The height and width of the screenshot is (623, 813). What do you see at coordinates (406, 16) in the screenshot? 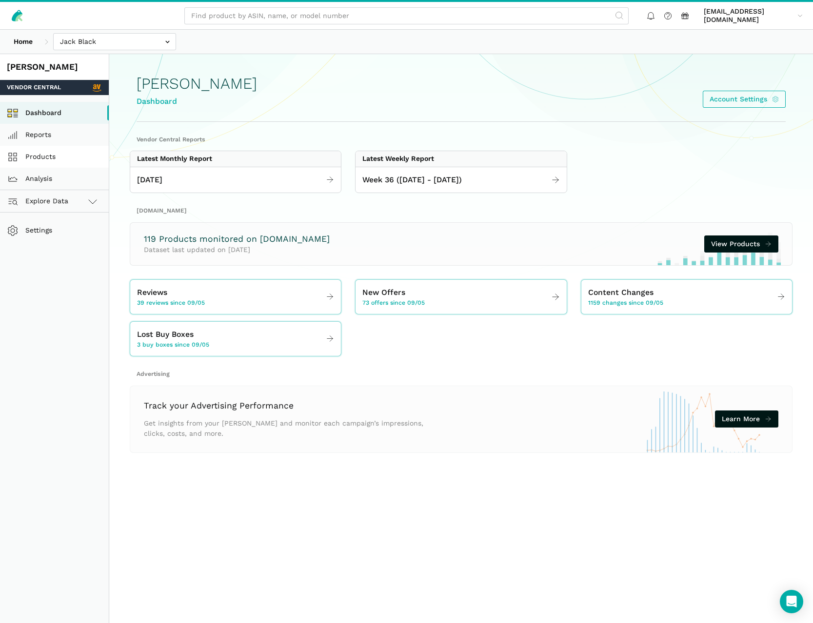
I see `input: Find product by ASIN, name, or model number` at bounding box center [406, 16].